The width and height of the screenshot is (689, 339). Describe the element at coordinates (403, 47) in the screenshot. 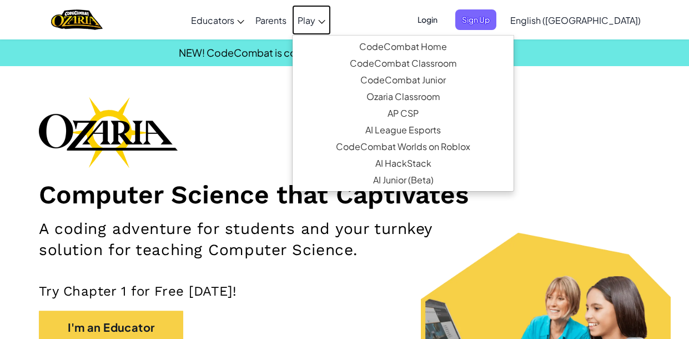

I see `a: CodeCombat HomeWith access to all 530 levels and exclusive features like pets, premium only items...` at that location.